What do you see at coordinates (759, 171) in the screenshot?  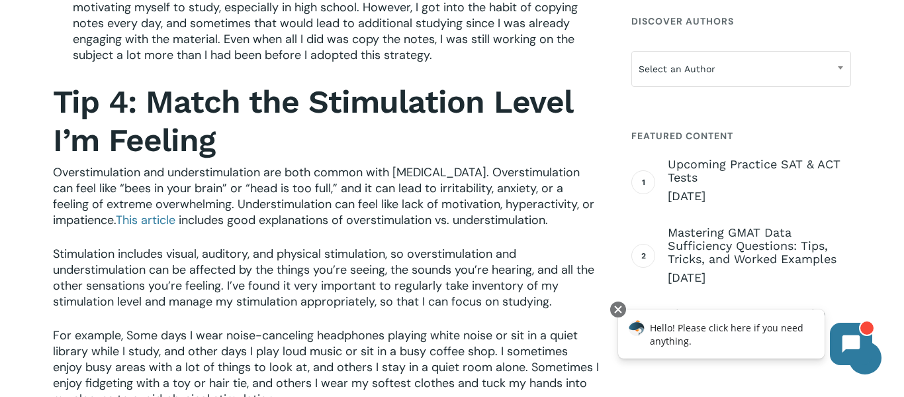 I see `span: Upcoming Practice SAT & ACT Tests` at bounding box center [759, 171].